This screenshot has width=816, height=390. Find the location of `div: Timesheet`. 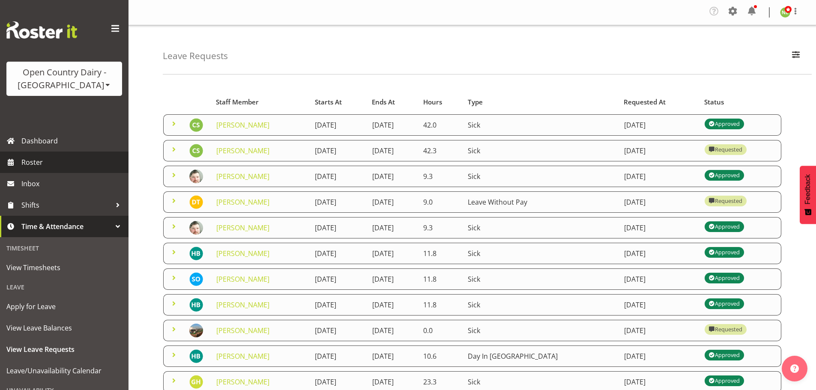

div: Timesheet is located at coordinates (64, 248).